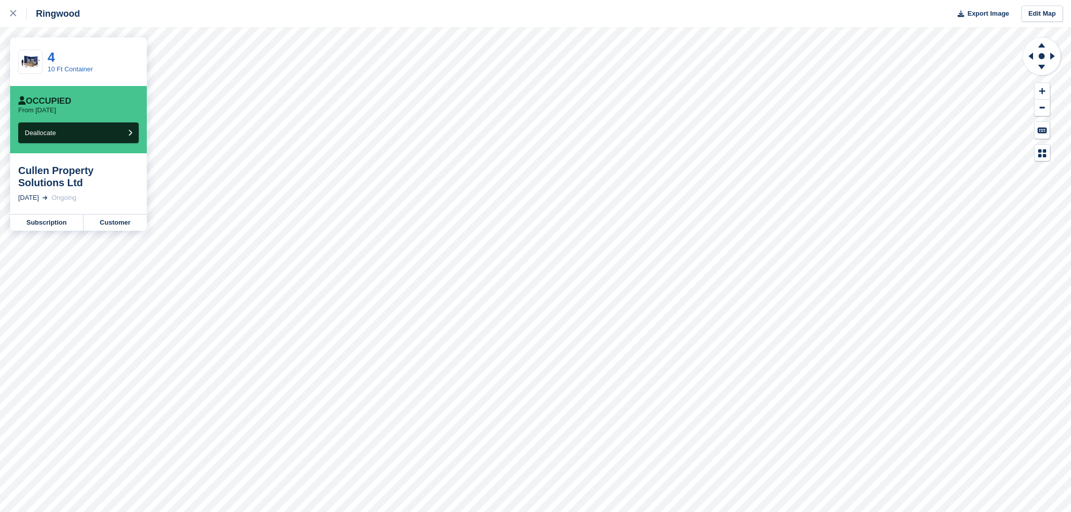 Image resolution: width=1071 pixels, height=512 pixels. I want to click on button: Zoom In, so click(1042, 91).